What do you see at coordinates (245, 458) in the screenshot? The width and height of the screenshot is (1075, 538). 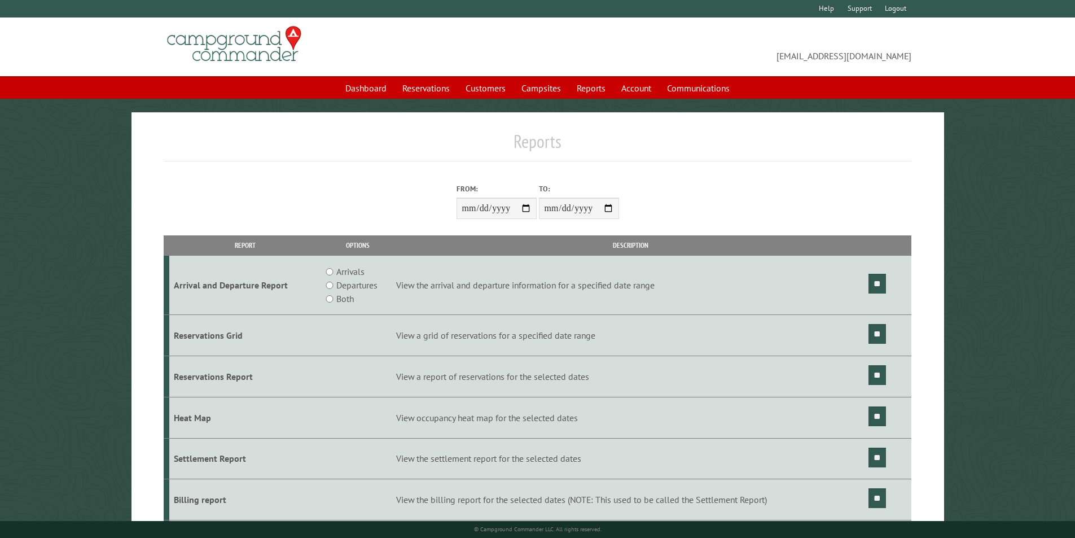 I see `td: Settlement Report` at bounding box center [245, 458].